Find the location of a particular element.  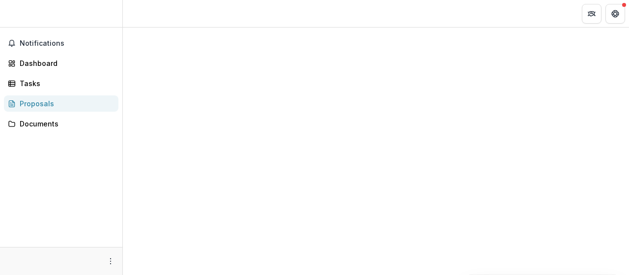

button: Notifications is located at coordinates (61, 43).